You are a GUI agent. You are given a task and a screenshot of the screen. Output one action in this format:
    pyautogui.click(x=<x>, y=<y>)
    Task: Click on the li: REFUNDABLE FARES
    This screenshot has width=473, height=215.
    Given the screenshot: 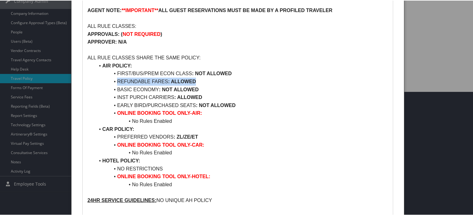 What is the action you would take?
    pyautogui.click(x=241, y=81)
    